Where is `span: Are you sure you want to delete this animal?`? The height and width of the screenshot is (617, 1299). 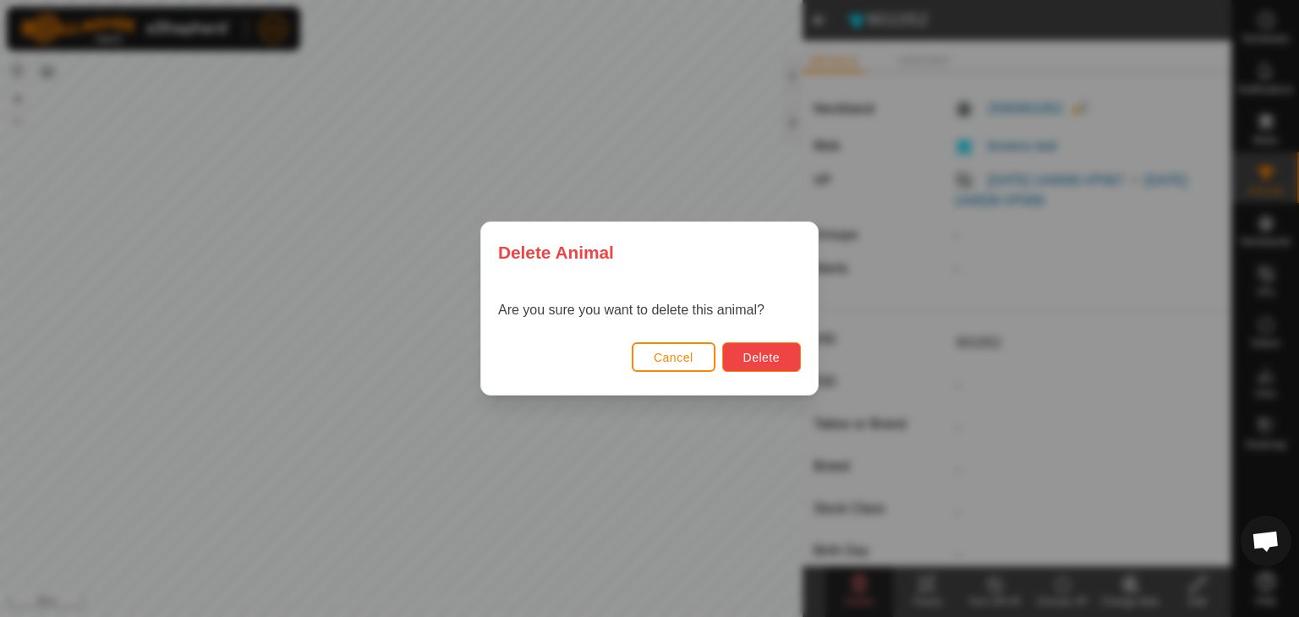 span: Are you sure you want to delete this animal? is located at coordinates (631, 310).